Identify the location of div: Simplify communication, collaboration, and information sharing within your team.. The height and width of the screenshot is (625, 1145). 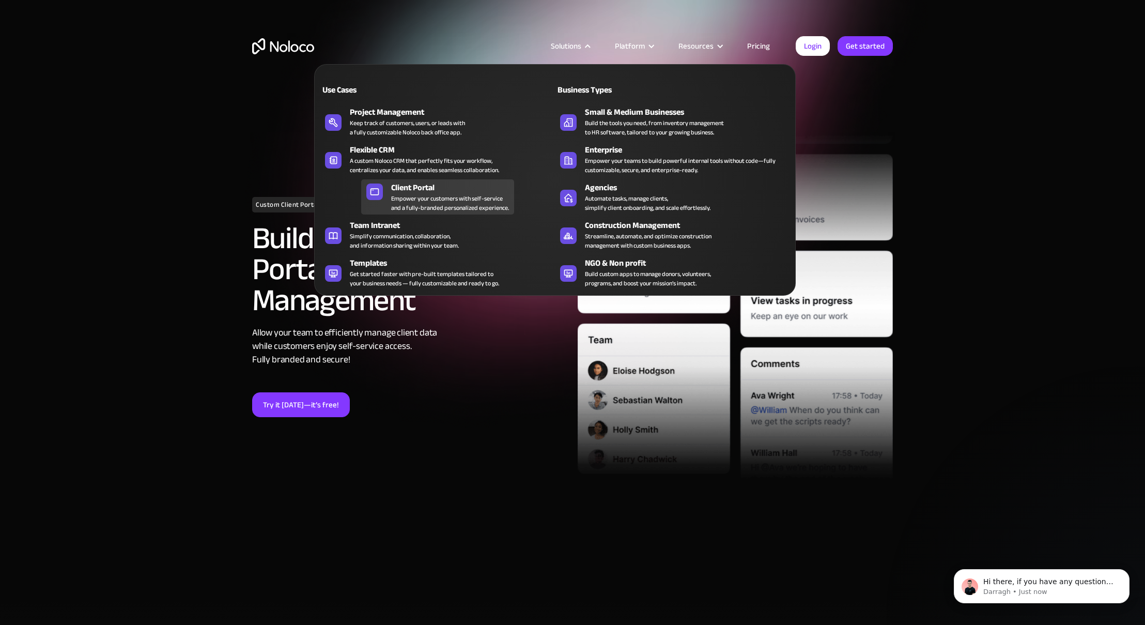
(404, 241).